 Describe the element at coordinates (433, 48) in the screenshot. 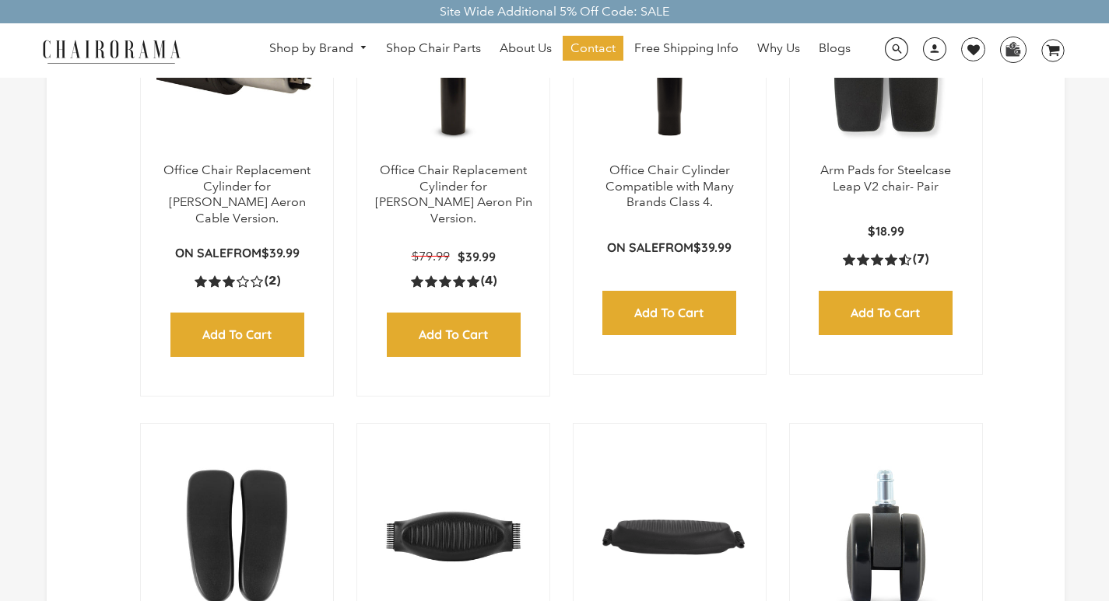

I see `span: Shop Chair Parts` at that location.